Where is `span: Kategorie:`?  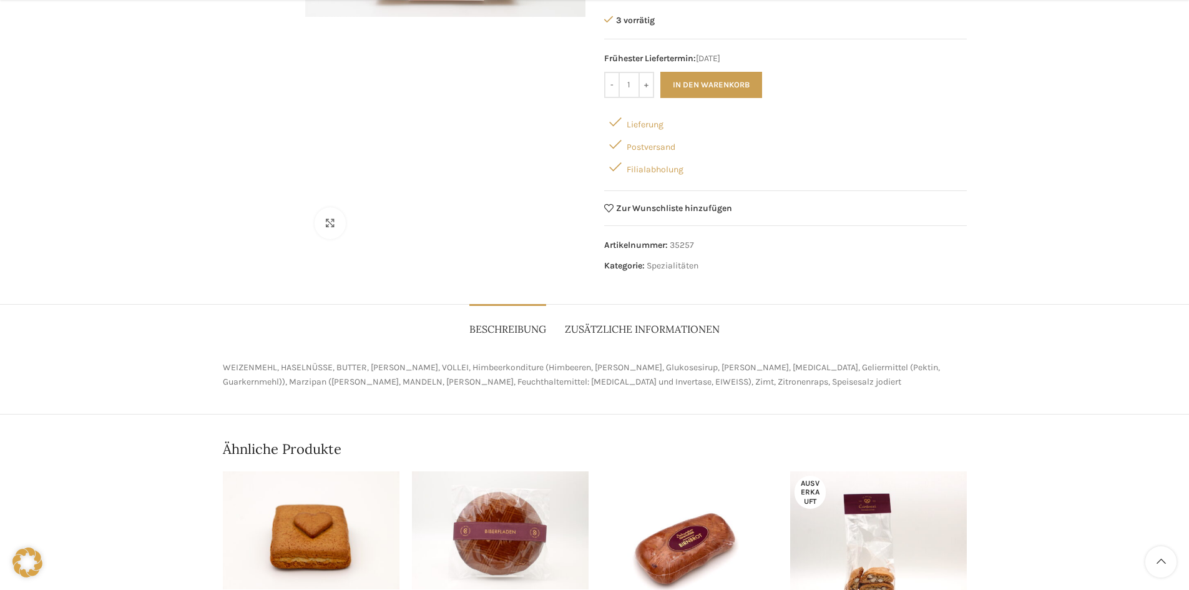
span: Kategorie: is located at coordinates (624, 265).